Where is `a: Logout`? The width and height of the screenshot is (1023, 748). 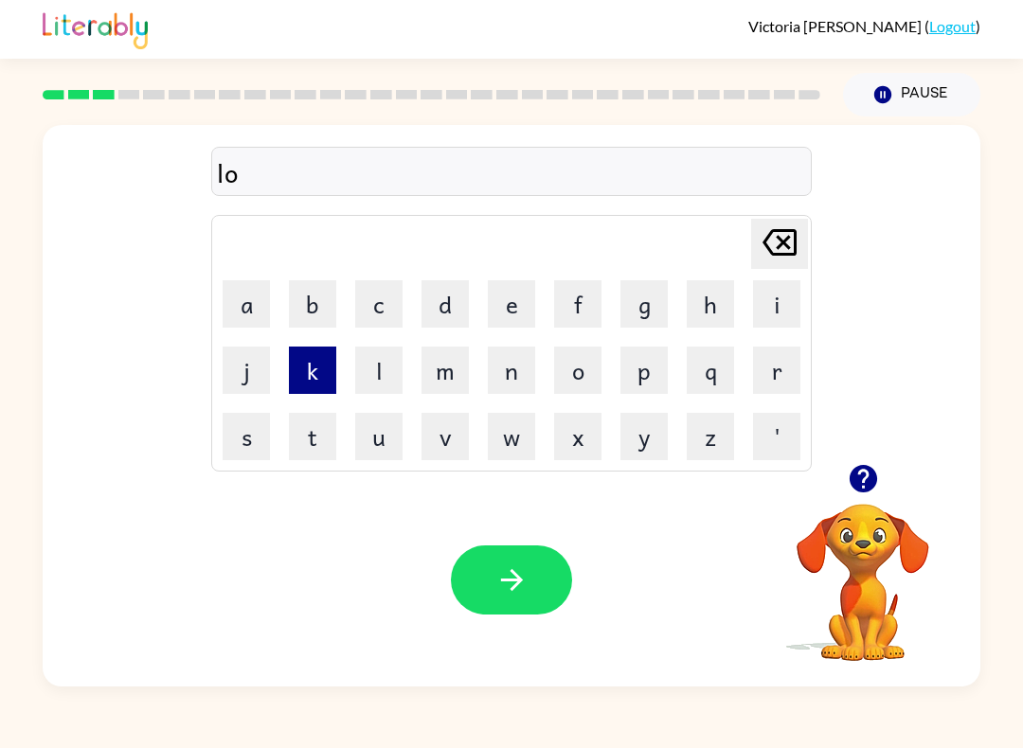
a: Logout is located at coordinates (952, 26).